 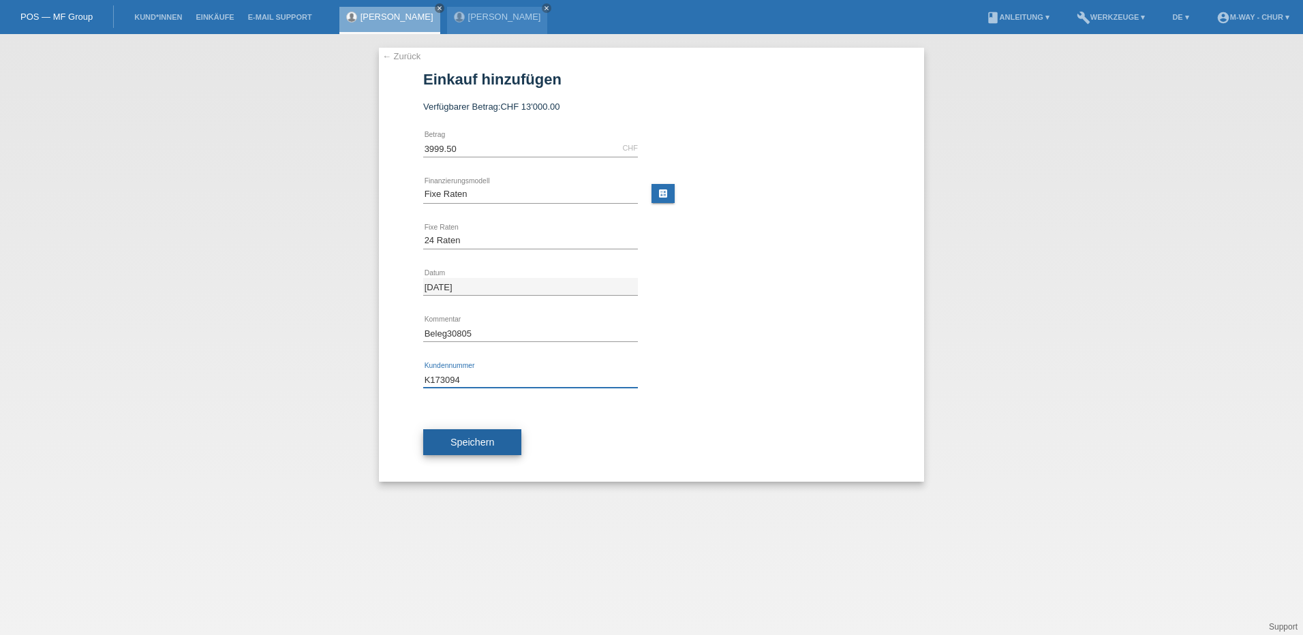 I want to click on div: Verfügbarer Betrag:, so click(x=651, y=106).